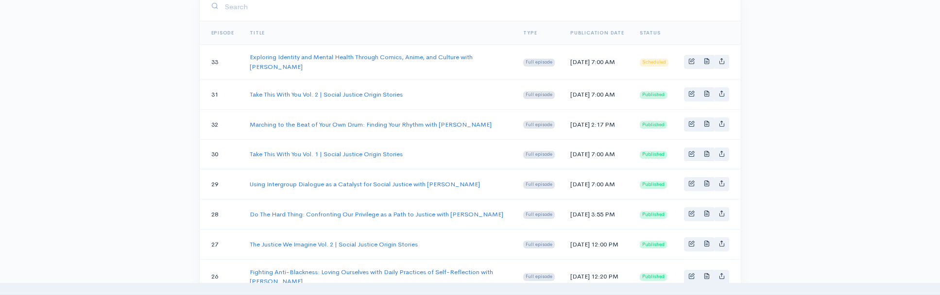 Image resolution: width=940 pixels, height=295 pixels. What do you see at coordinates (326, 94) in the screenshot?
I see `a: Take This With You Vol. 2 | Social Justice Origin Stories` at bounding box center [326, 94].